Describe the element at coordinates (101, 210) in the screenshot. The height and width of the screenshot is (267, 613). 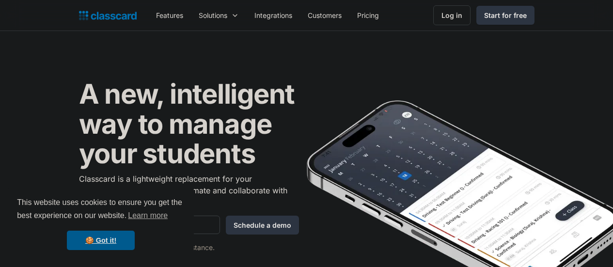
I see `span: This website uses cookies to ensure you get the best experience on our website.` at that location.